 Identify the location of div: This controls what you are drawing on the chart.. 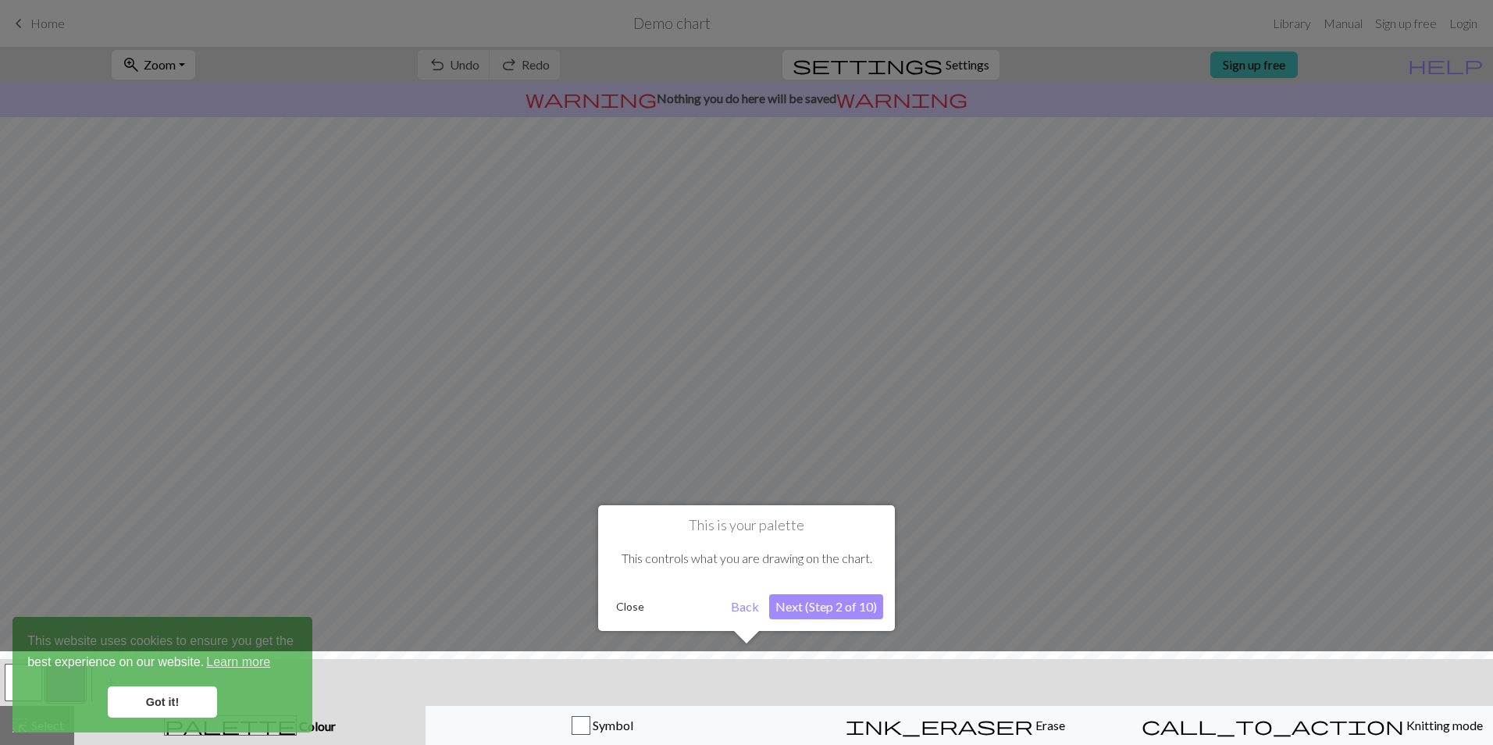
(746, 558).